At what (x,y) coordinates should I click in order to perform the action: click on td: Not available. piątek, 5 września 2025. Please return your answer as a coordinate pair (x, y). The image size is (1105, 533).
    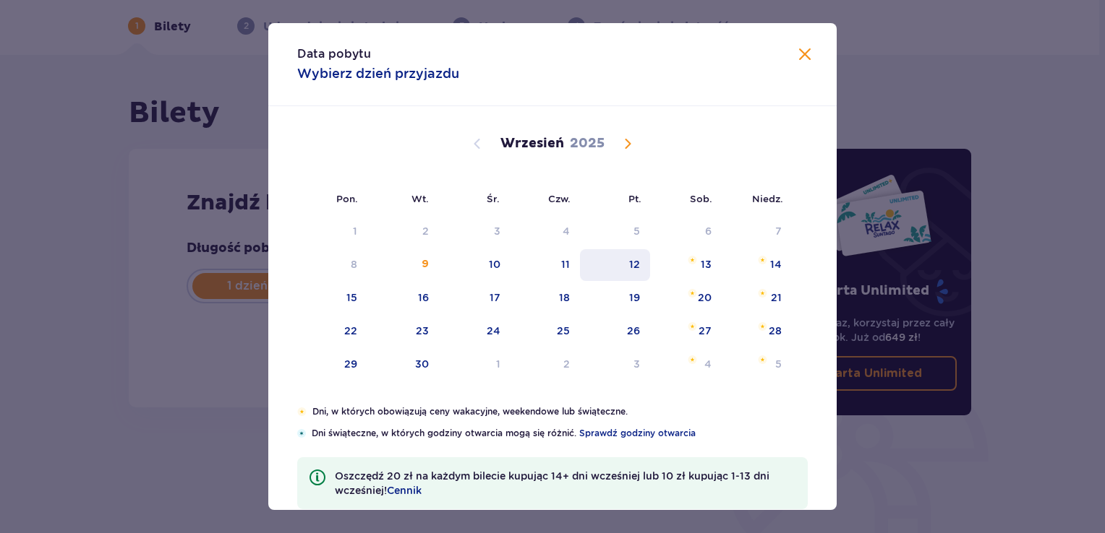
    Looking at the image, I should click on (614, 232).